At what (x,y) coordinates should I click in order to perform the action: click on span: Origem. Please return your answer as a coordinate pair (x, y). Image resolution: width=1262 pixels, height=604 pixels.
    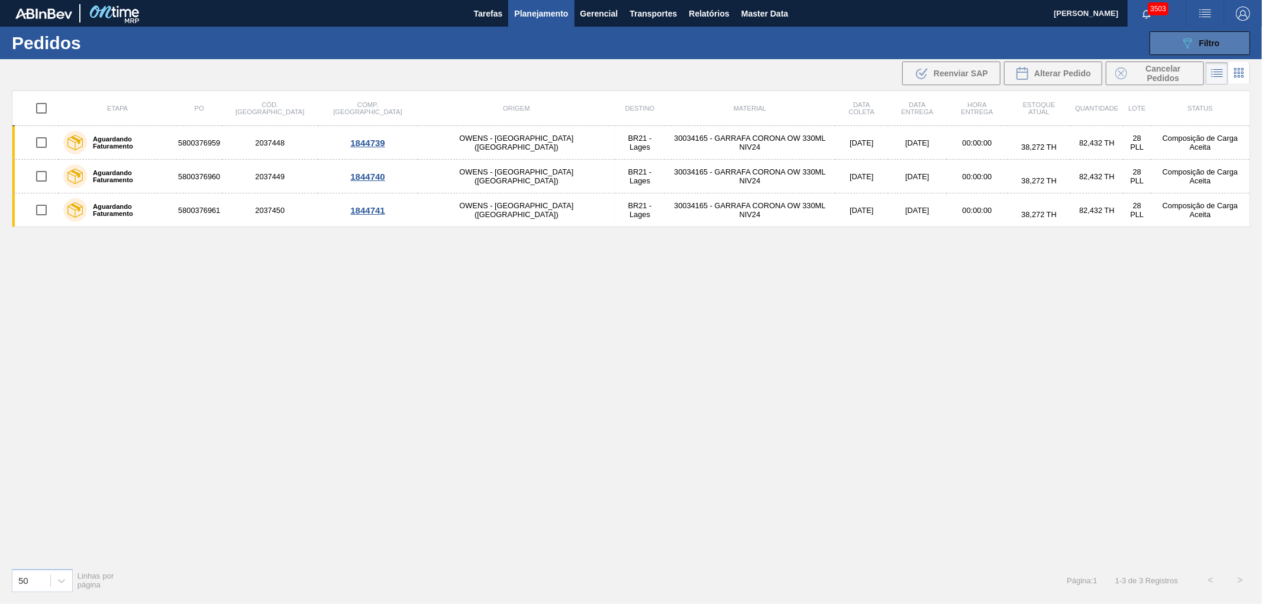
    Looking at the image, I should click on (516, 108).